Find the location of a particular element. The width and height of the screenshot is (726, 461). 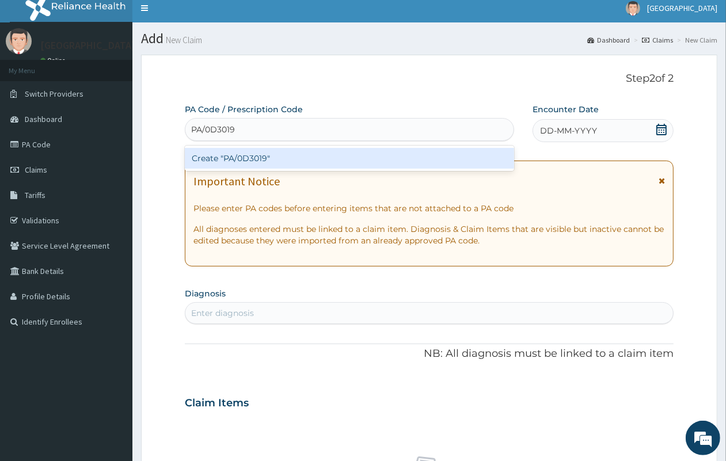

label: Encounter Date is located at coordinates (565, 109).